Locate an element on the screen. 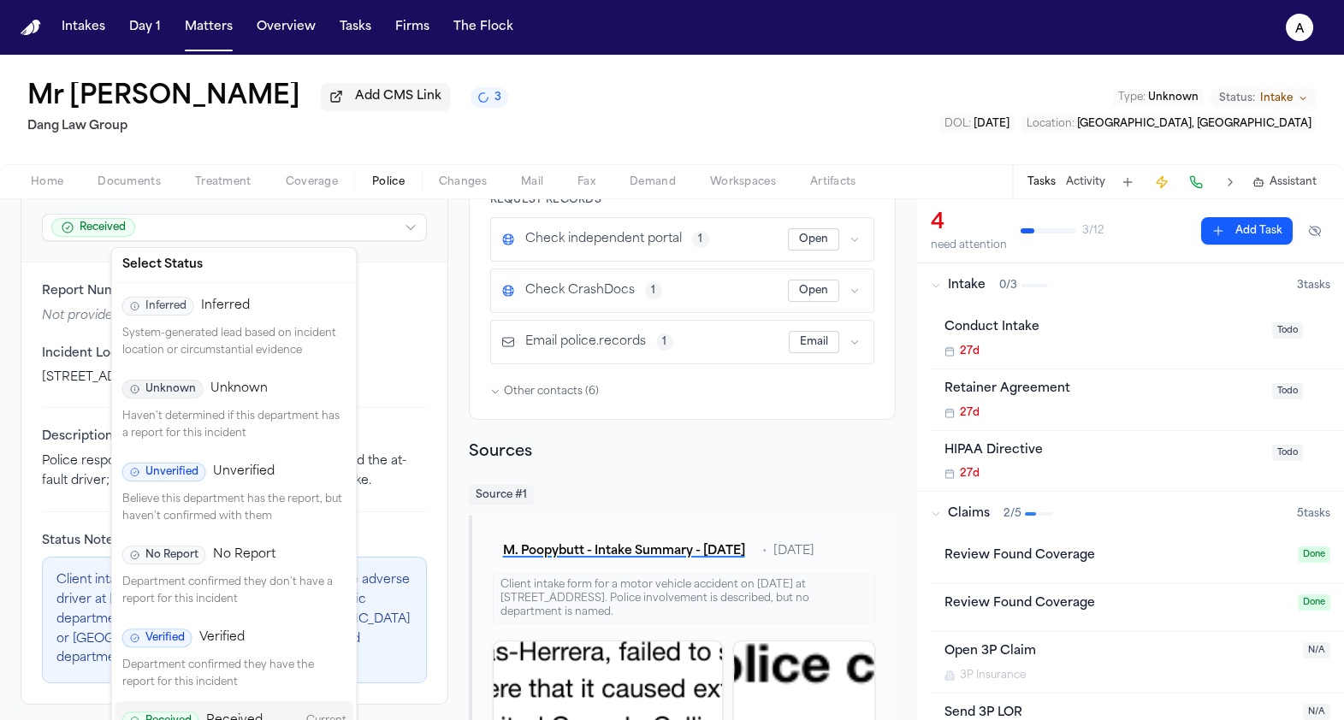 The height and width of the screenshot is (720, 1344). p: Believe this department has the report, but haven't confirmed with them is located at coordinates (234, 508).